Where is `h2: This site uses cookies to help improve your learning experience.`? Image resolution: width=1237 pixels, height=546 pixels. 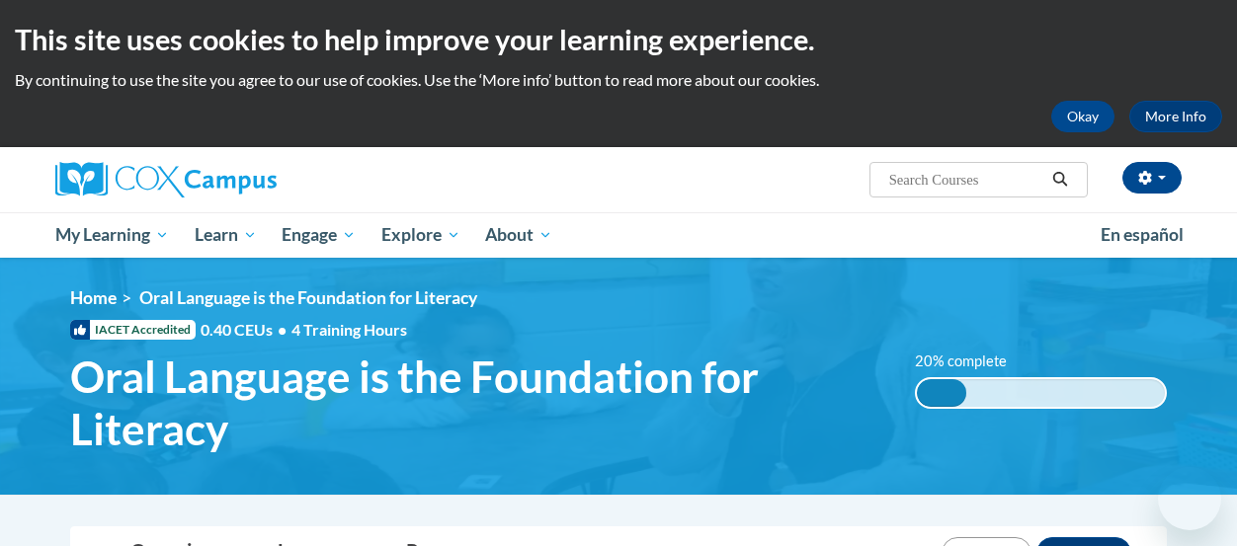
h2: This site uses cookies to help improve your learning experience. is located at coordinates (618, 40).